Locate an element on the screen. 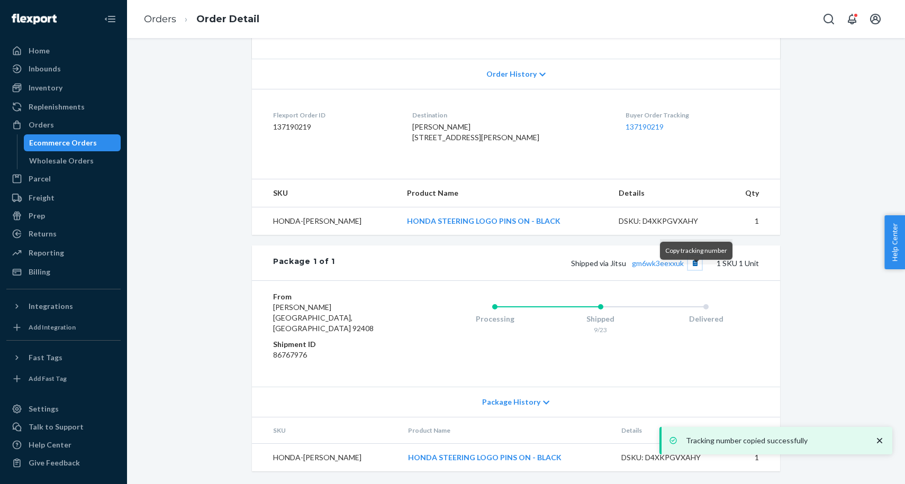  svg: close toast is located at coordinates (879, 441).